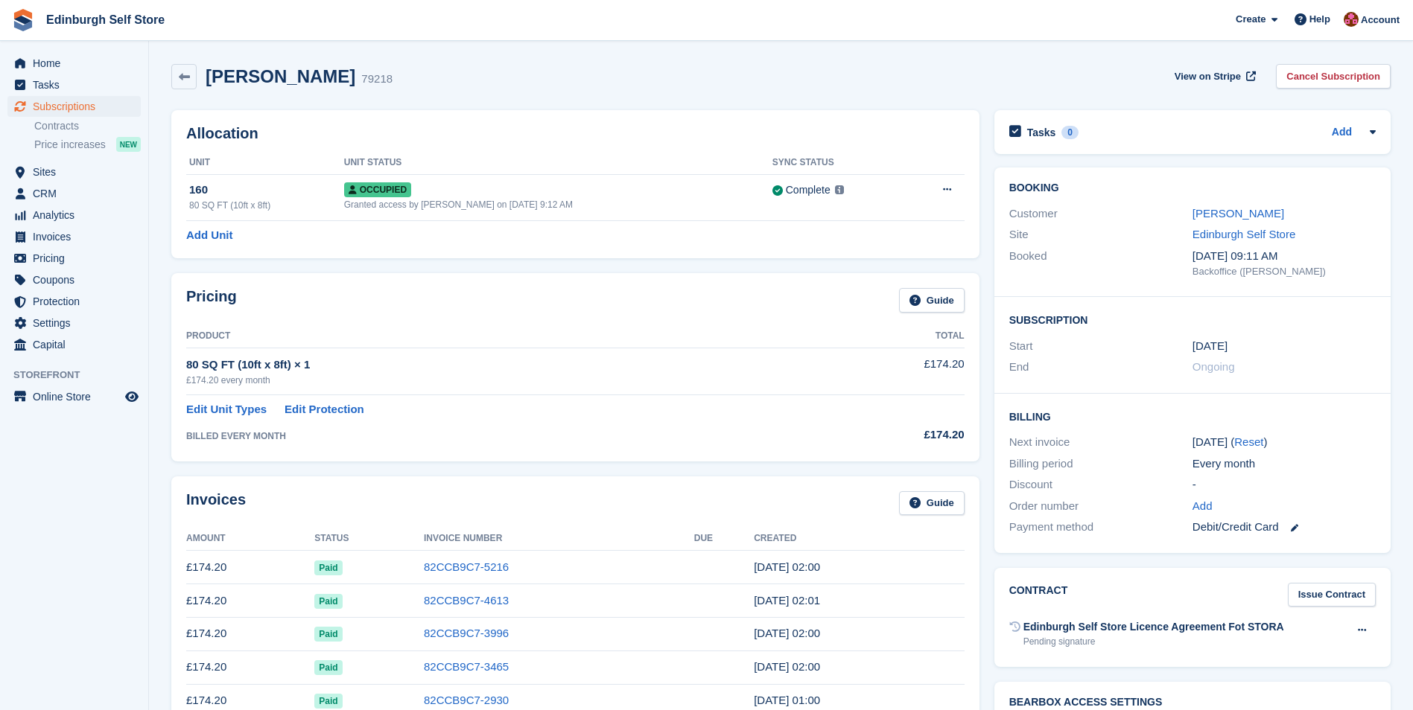 This screenshot has width=1413, height=710. I want to click on div: Booked, so click(1101, 264).